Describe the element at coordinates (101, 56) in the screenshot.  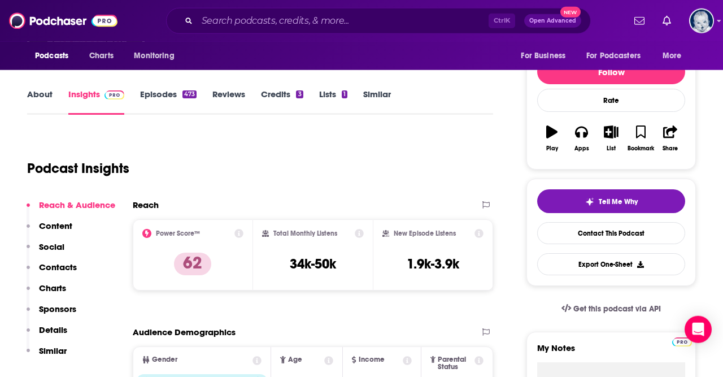
I see `a: Charts` at that location.